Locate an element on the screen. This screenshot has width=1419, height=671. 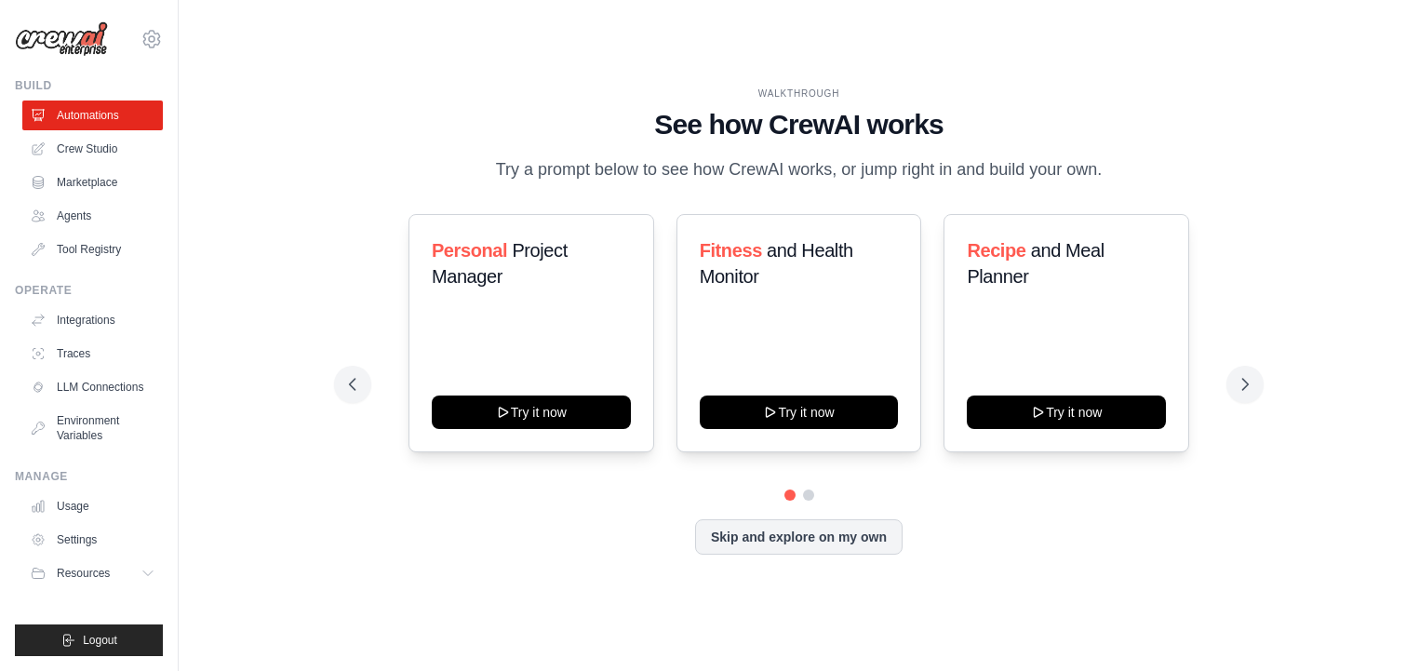
span: Logout is located at coordinates (100, 640).